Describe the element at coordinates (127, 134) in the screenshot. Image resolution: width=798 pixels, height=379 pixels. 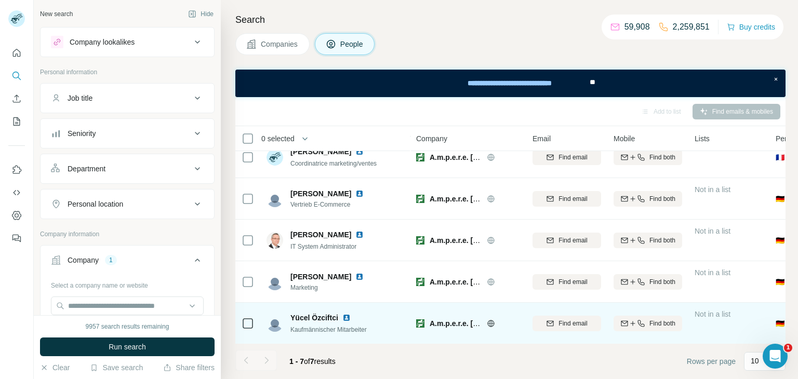
I see `button: Seniority` at that location.